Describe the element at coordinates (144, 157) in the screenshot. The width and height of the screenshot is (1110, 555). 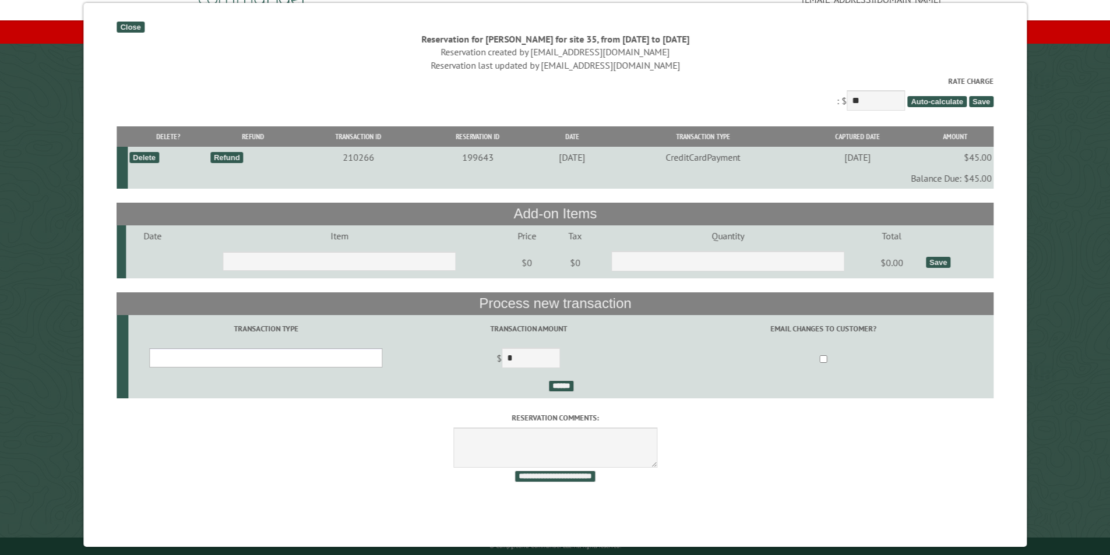
I see `div: Delete` at that location.